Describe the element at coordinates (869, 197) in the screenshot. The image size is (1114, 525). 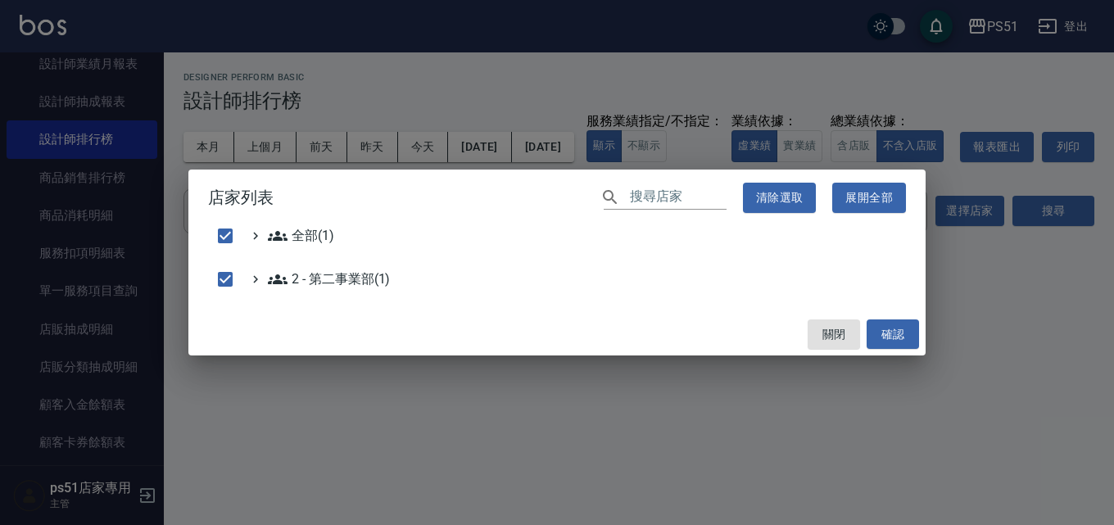
I see `button: 展開全部` at that location.